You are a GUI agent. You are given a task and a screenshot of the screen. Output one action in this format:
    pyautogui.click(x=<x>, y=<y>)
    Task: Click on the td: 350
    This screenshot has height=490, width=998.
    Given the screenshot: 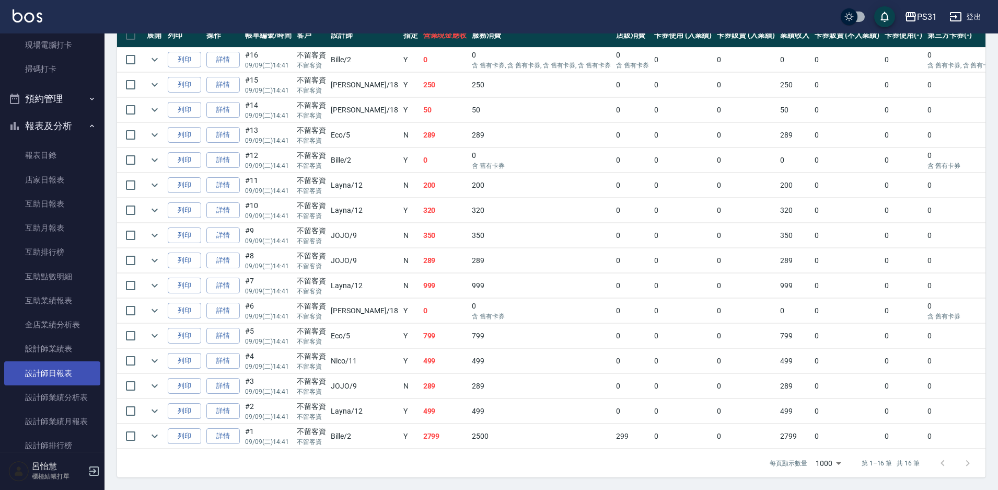 What is the action you would take?
    pyautogui.click(x=445, y=235)
    